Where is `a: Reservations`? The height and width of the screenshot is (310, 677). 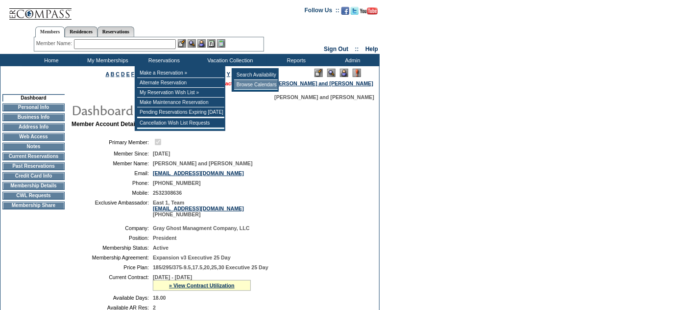 a: Reservations is located at coordinates (116, 31).